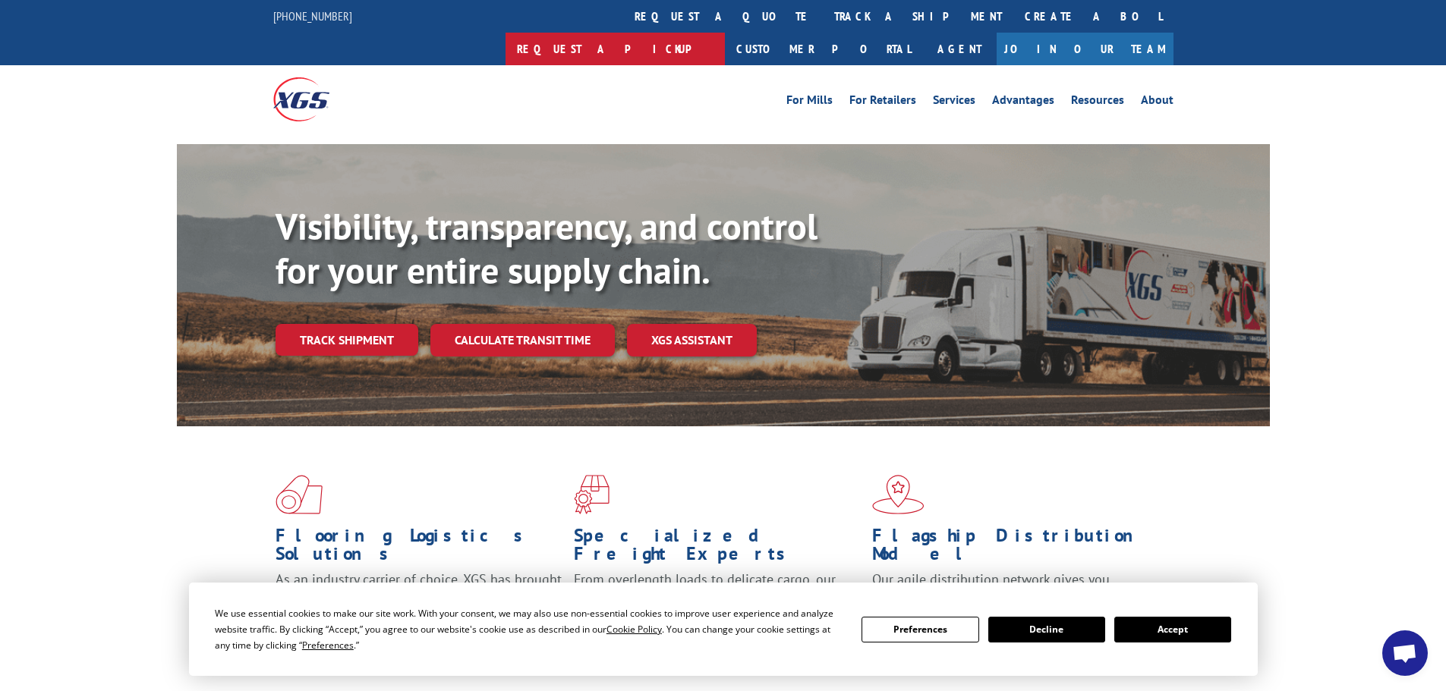 The width and height of the screenshot is (1446, 691). What do you see at coordinates (634, 629) in the screenshot?
I see `span: Cookie Policy` at bounding box center [634, 629].